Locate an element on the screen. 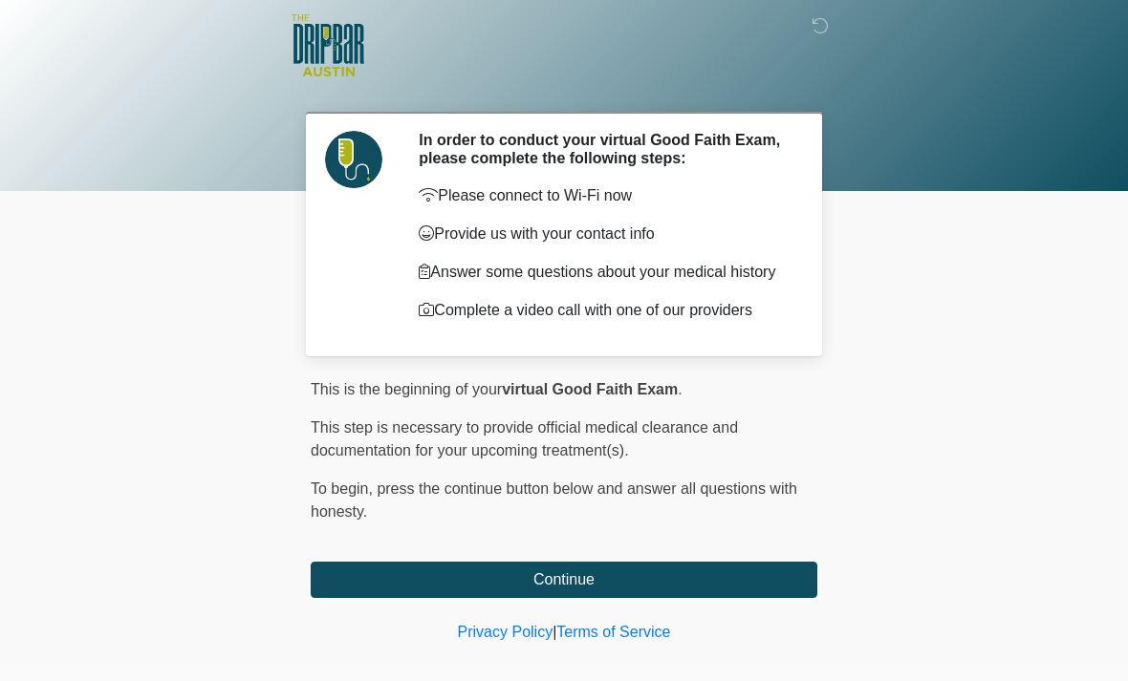 This screenshot has height=681, width=1128. p: Answer some questions about your medical history is located at coordinates (603, 272).